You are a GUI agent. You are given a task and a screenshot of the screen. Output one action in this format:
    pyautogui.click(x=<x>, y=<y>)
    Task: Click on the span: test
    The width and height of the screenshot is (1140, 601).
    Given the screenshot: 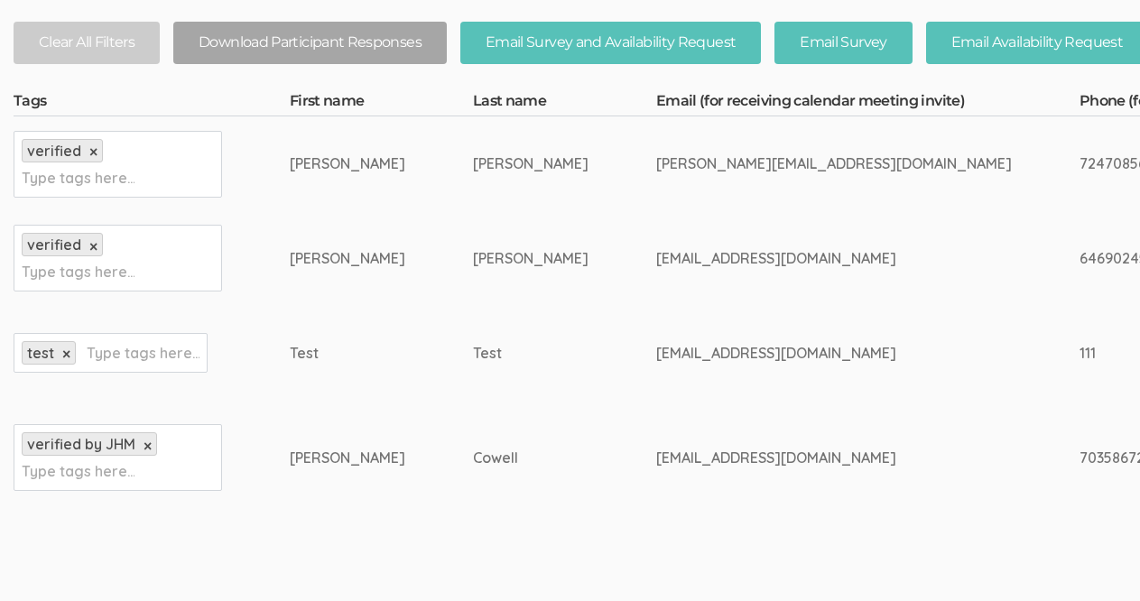 What is the action you would take?
    pyautogui.click(x=41, y=353)
    